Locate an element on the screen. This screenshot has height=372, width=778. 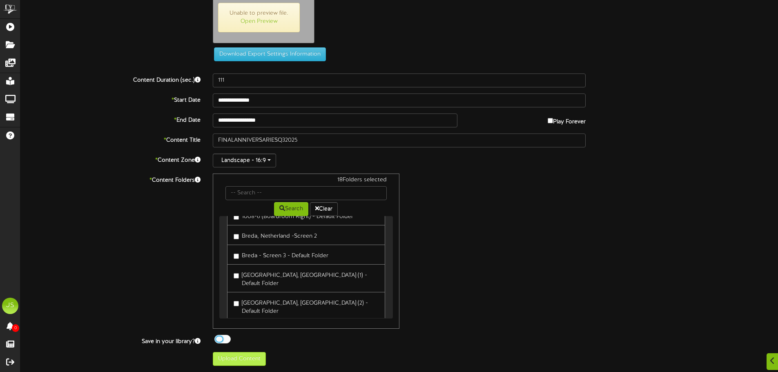
label: Breda - Screen 3 - Default Folder is located at coordinates (281, 254).